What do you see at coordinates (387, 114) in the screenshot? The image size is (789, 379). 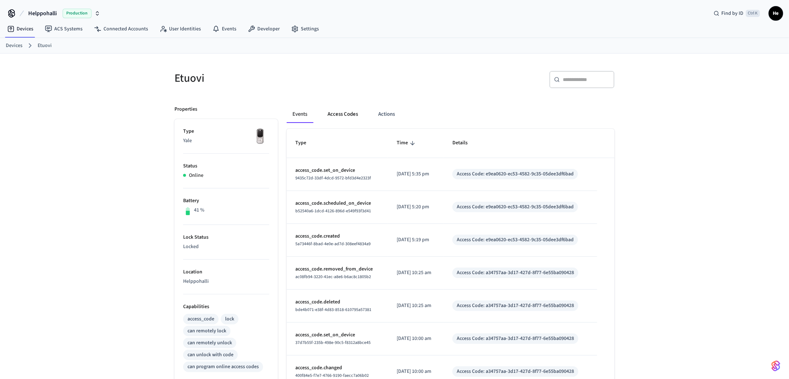 I see `button: Actions` at bounding box center [387, 114].